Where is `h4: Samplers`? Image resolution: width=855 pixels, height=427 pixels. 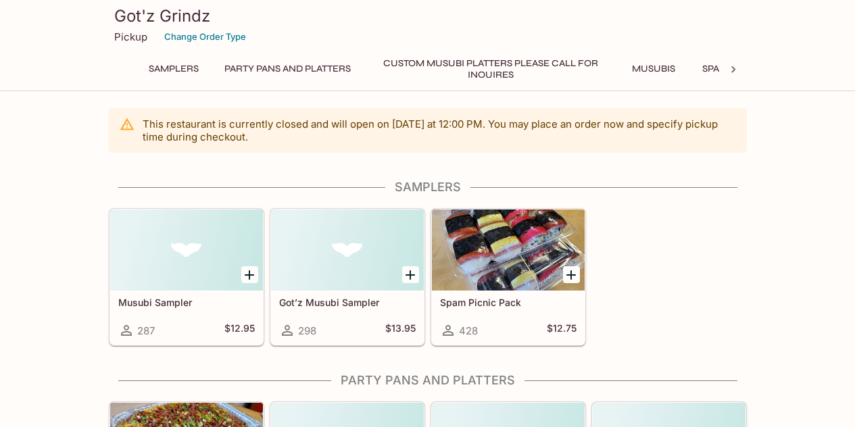 h4: Samplers is located at coordinates (428, 187).